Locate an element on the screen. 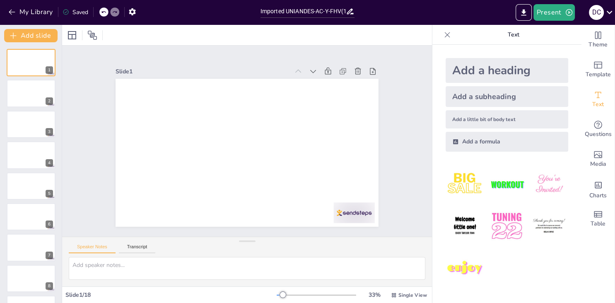 The image size is (615, 303). input: Insert title is located at coordinates (303, 11).